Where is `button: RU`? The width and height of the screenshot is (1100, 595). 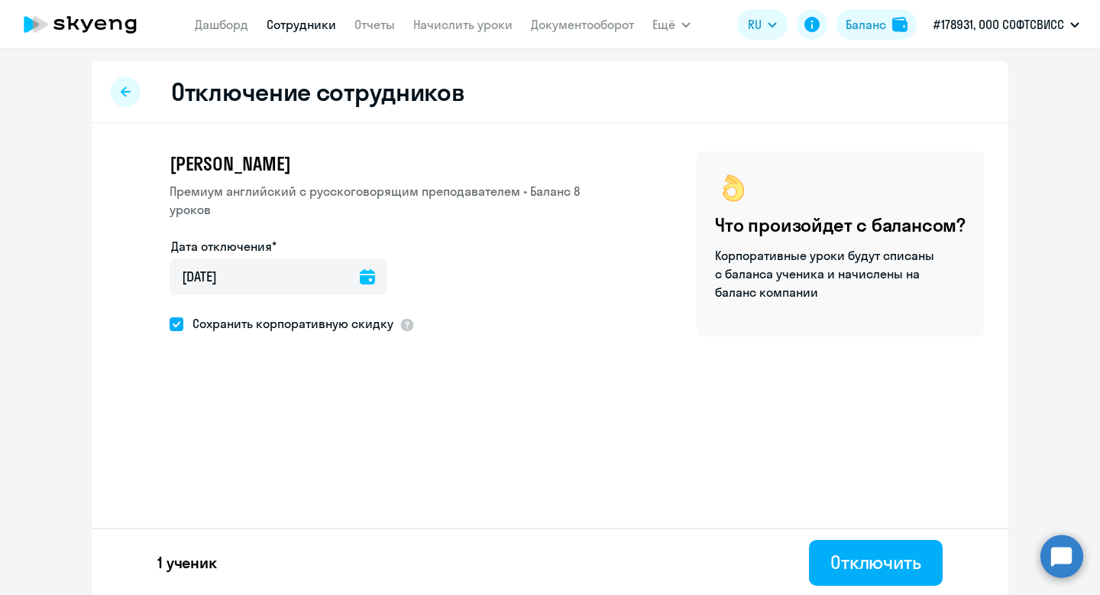
button: RU is located at coordinates (763, 24).